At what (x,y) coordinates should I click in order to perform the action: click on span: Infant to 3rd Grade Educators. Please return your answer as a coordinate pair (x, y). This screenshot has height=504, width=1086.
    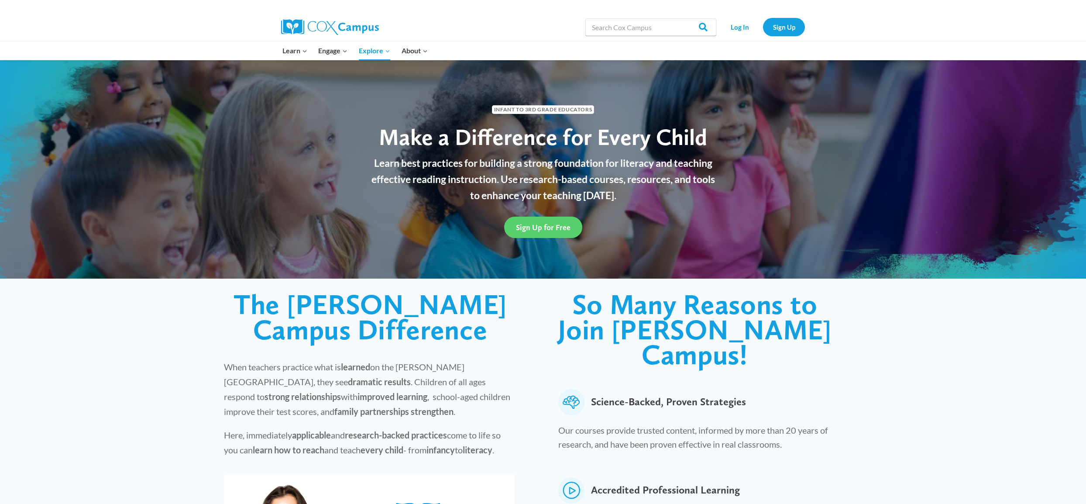
    Looking at the image, I should click on (543, 109).